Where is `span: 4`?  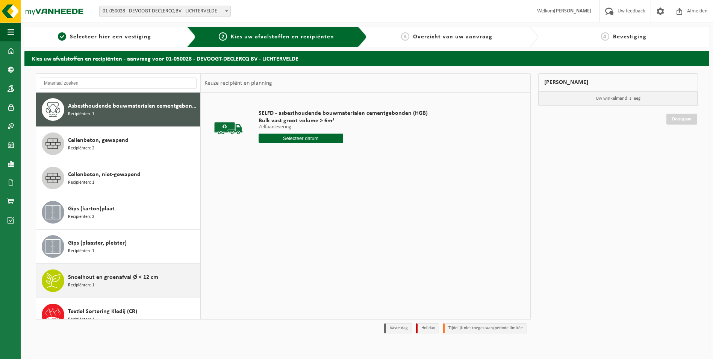 span: 4 is located at coordinates (606, 36).